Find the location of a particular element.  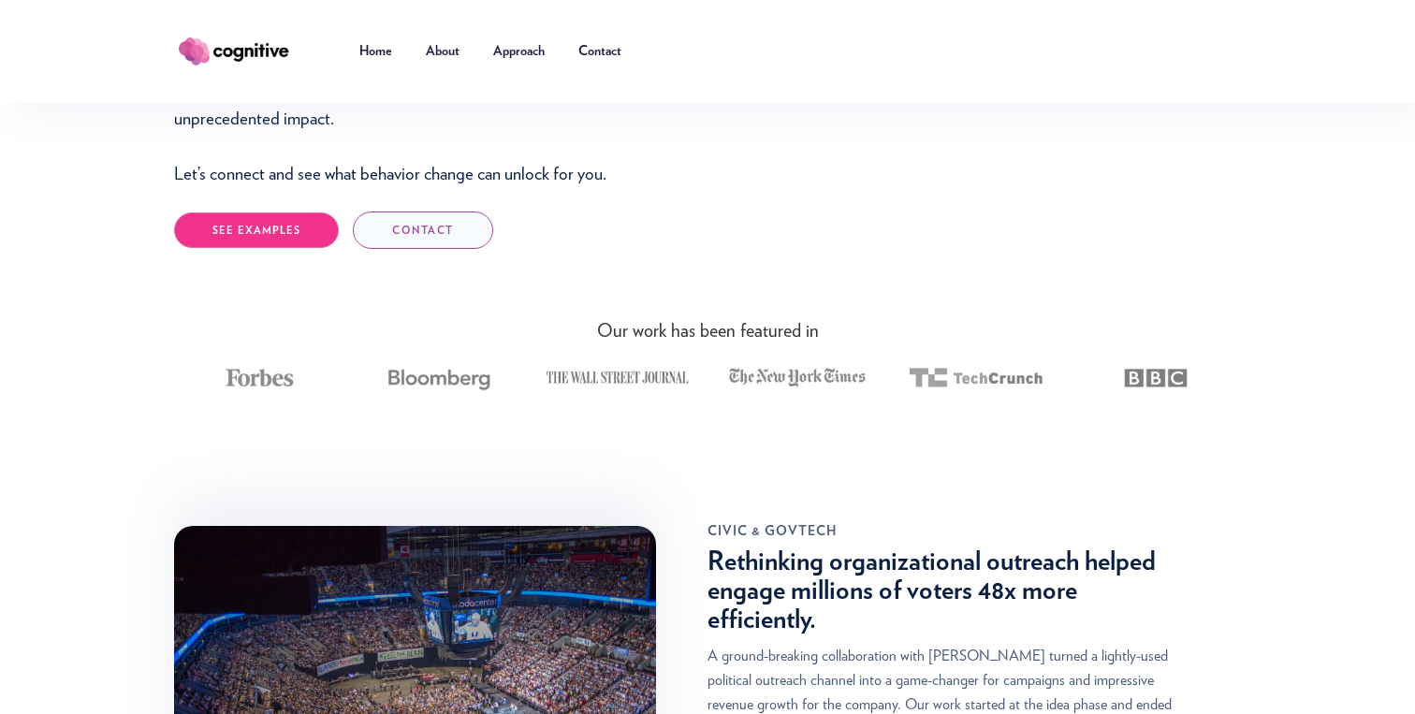

a: CONTACT is located at coordinates (423, 230).